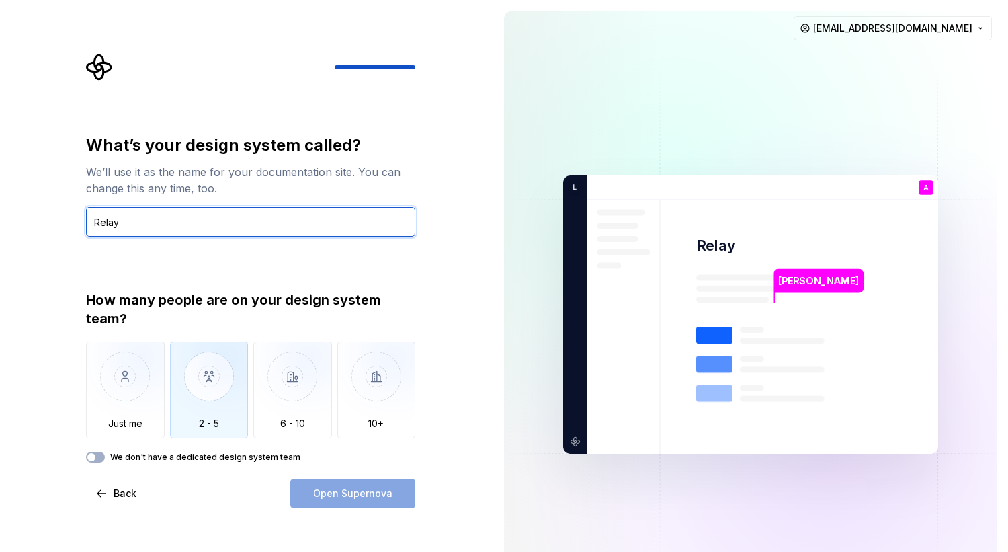 The height and width of the screenshot is (552, 1008). I want to click on span: Back, so click(125, 493).